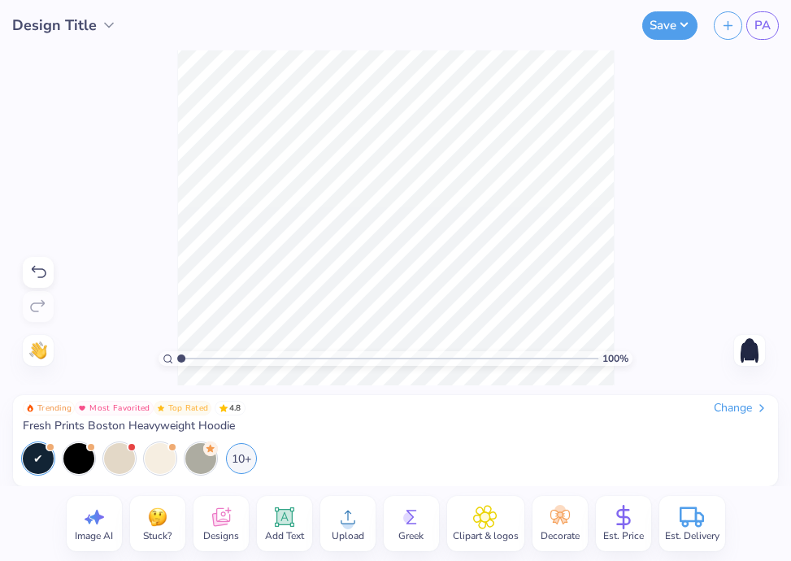 This screenshot has width=791, height=561. Describe the element at coordinates (741, 408) in the screenshot. I see `div: Change` at that location.